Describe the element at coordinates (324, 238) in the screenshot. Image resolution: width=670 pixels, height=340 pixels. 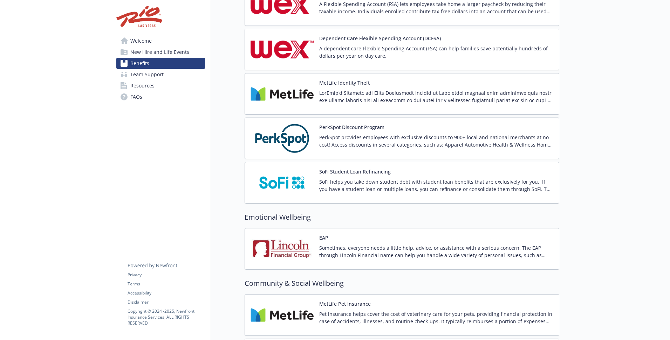
I see `button: EAP` at that location.